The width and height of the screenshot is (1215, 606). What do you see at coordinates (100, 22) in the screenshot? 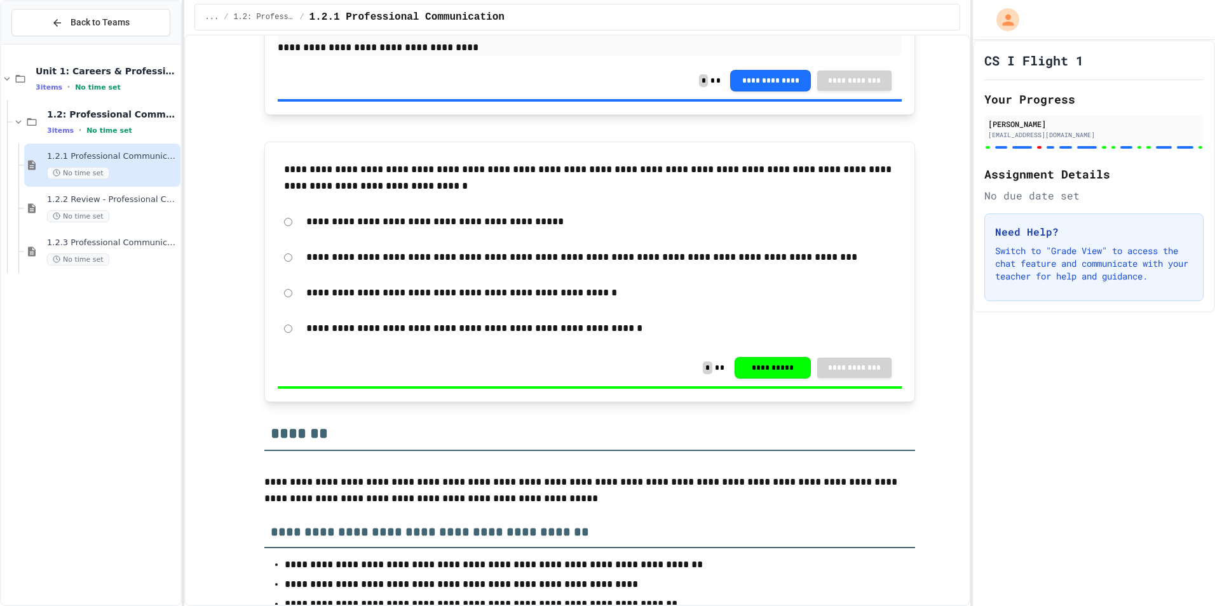
I see `span: Back to Teams` at bounding box center [100, 22].